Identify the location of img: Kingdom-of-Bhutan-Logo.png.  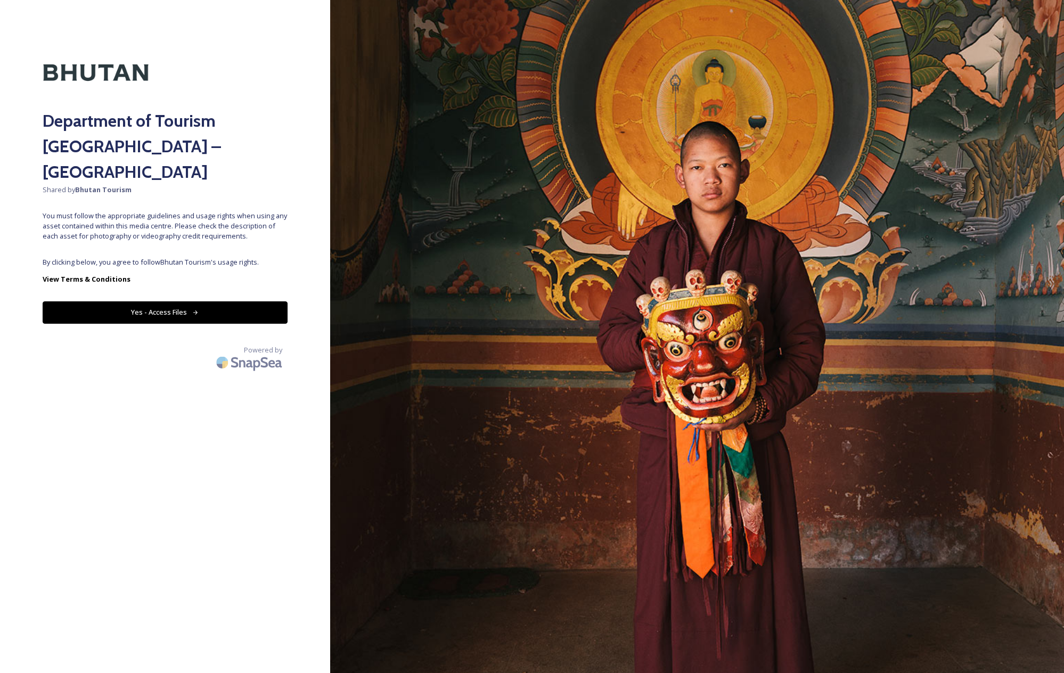
(96, 72).